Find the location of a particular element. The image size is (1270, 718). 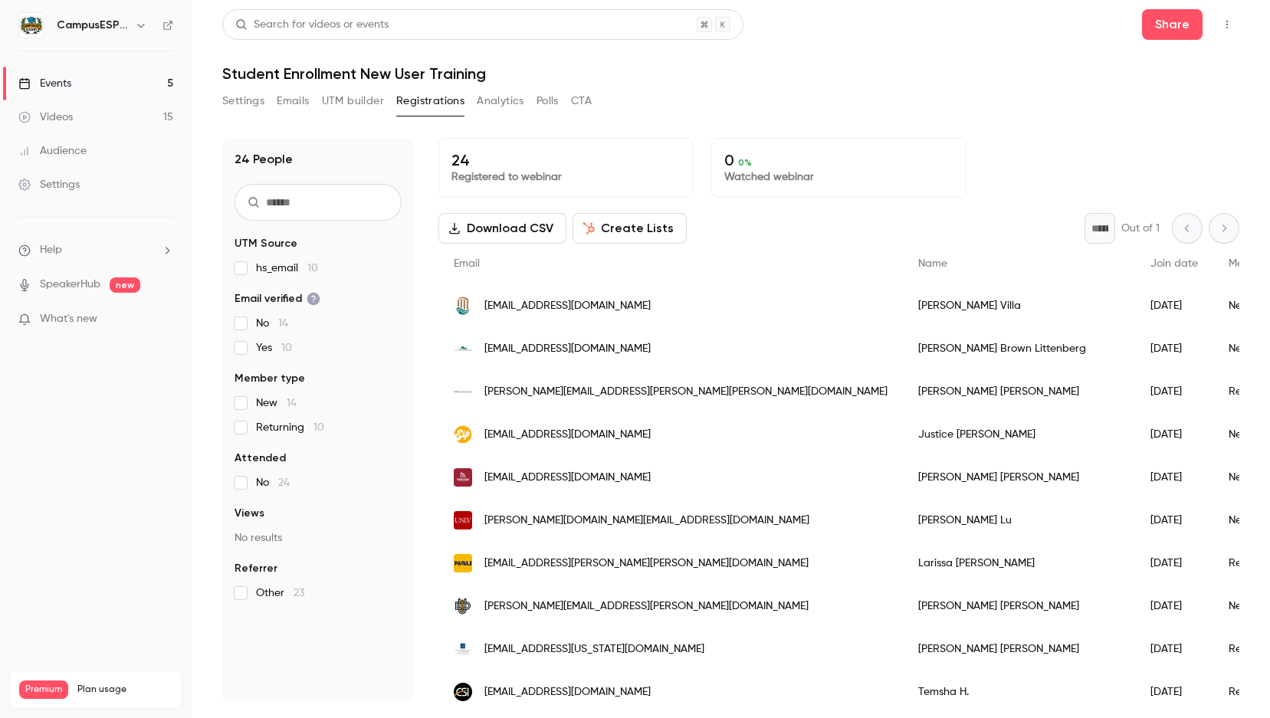

p: No results is located at coordinates (318, 538).